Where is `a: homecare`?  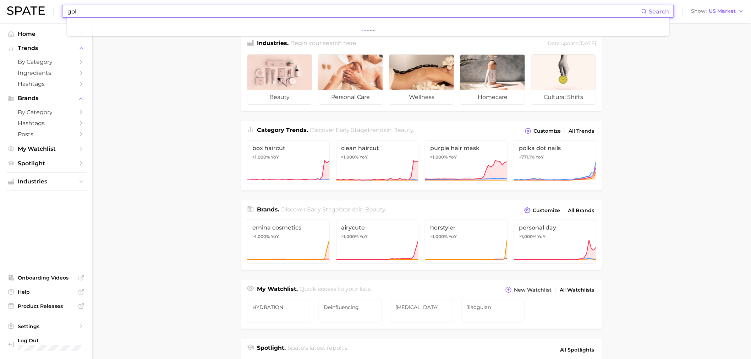
a: homecare is located at coordinates (492, 79).